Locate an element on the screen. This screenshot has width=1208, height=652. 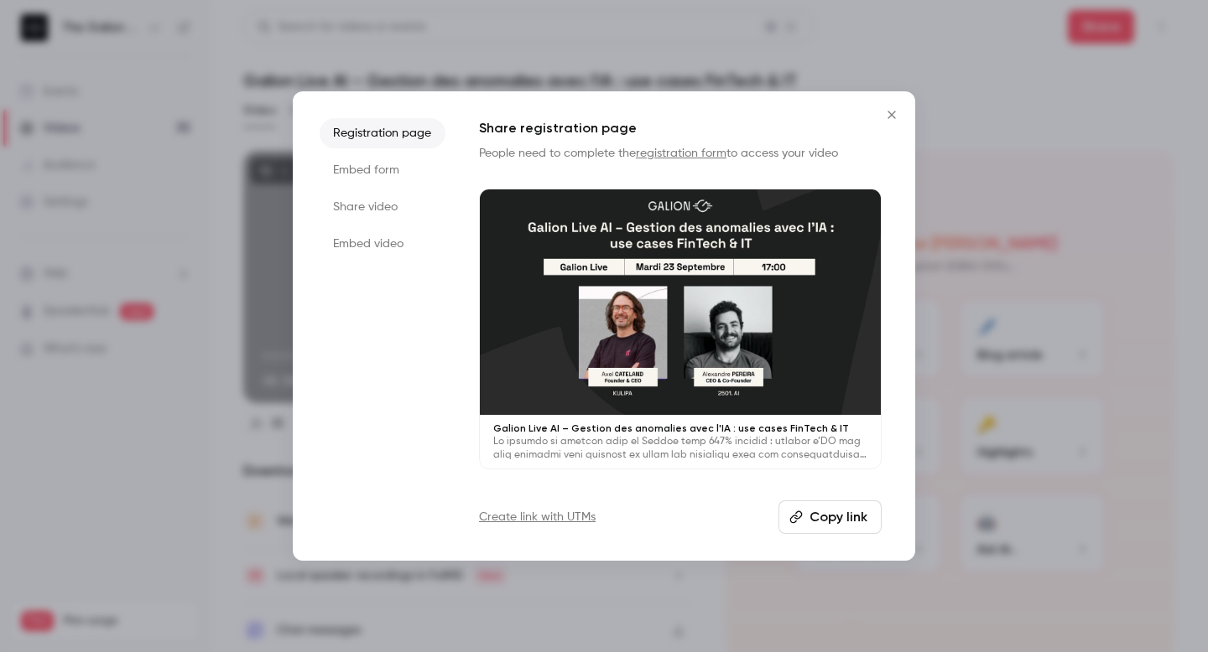
a: Galion Live AI – Gestion des anomalies avec l'IA : use cases FinTech & ITLo ipsumdo si ametcon ad... is located at coordinates (680, 329).